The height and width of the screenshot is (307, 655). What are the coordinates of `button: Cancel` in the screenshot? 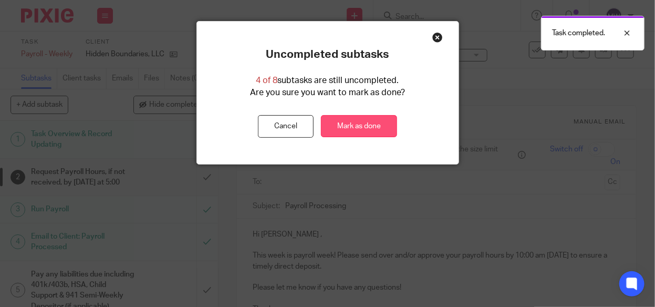 It's located at (286, 126).